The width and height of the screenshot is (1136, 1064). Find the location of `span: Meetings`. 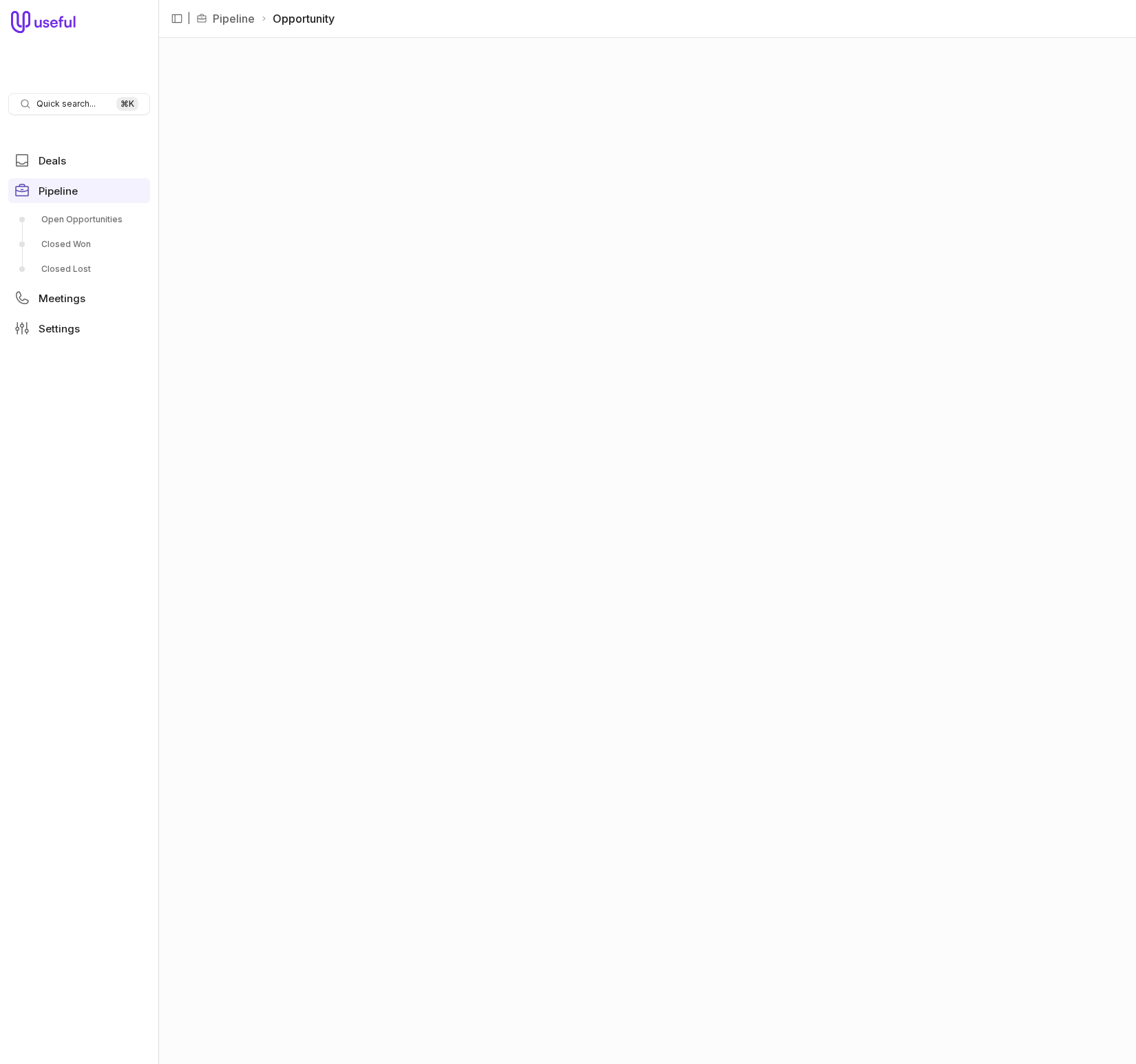

span: Meetings is located at coordinates (62, 298).